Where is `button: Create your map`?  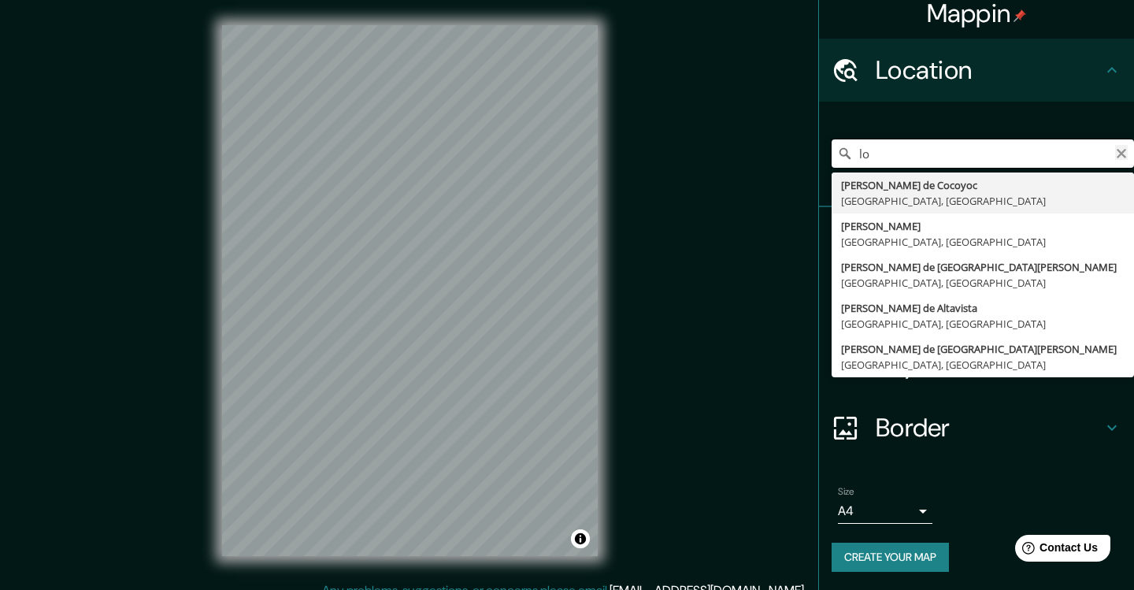 button: Create your map is located at coordinates (890, 557).